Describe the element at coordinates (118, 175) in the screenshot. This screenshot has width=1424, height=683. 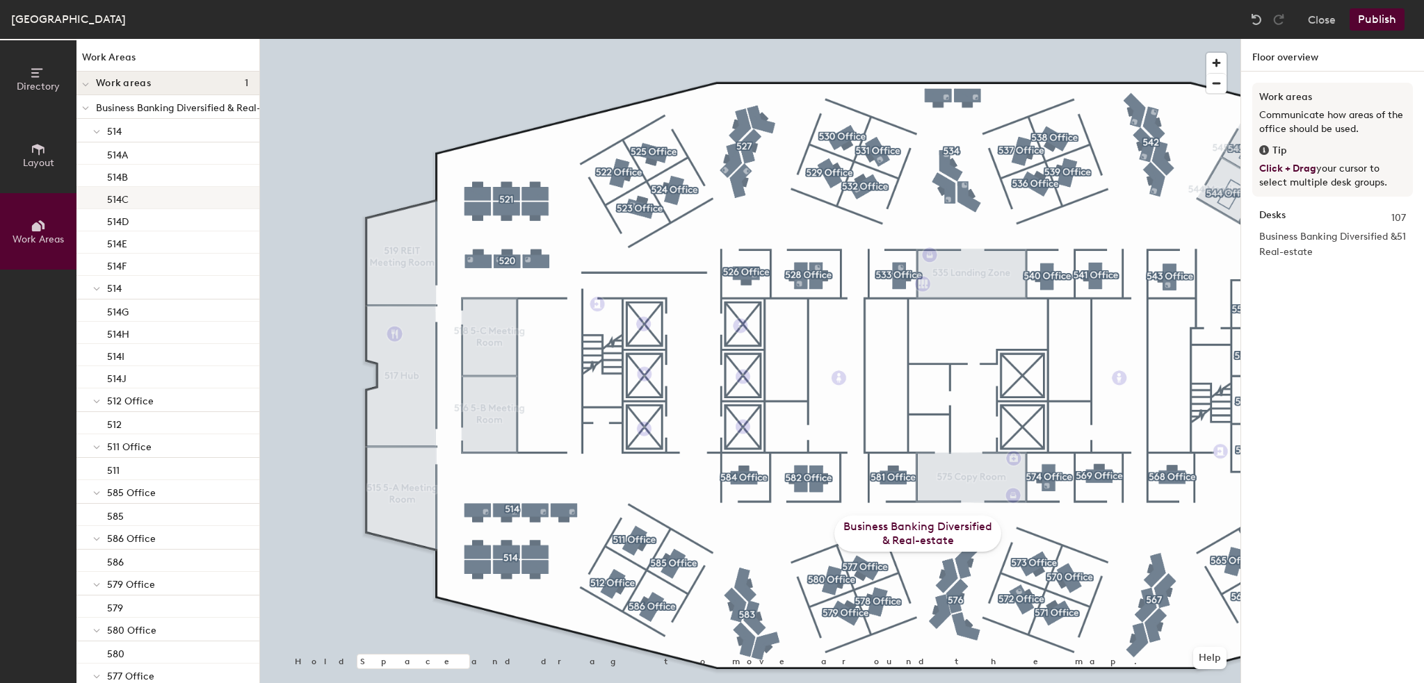
I see `p: 514B` at that location.